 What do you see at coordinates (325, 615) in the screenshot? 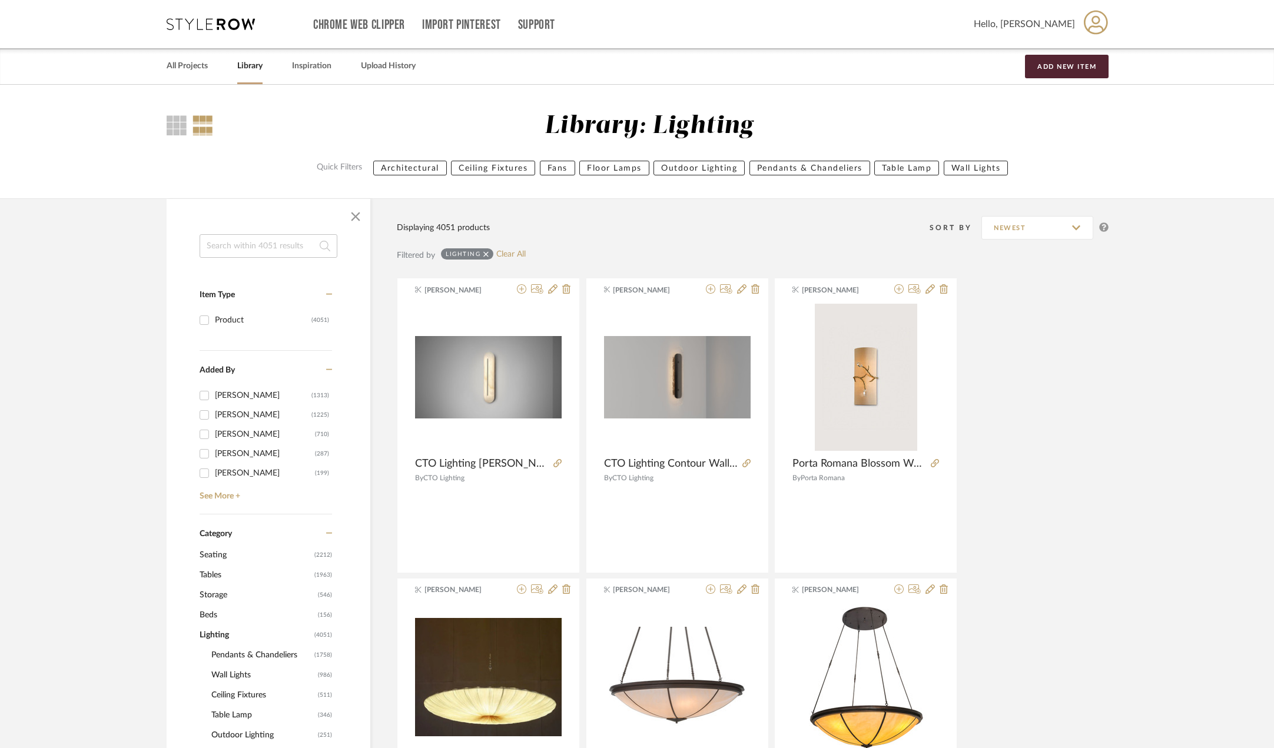
I see `span: (156)` at bounding box center [325, 615].